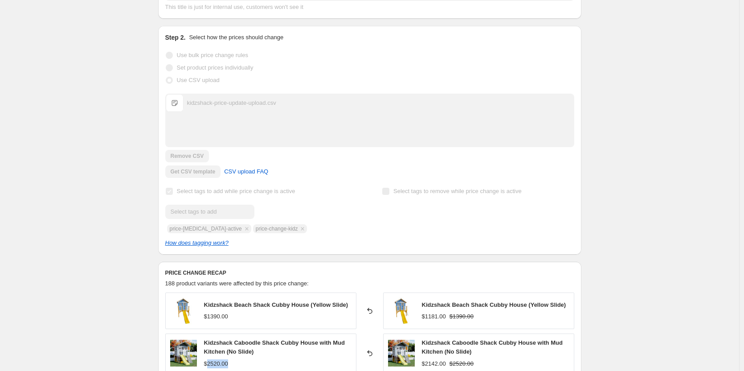 The width and height of the screenshot is (744, 371). I want to click on i: How does tagging work?, so click(197, 242).